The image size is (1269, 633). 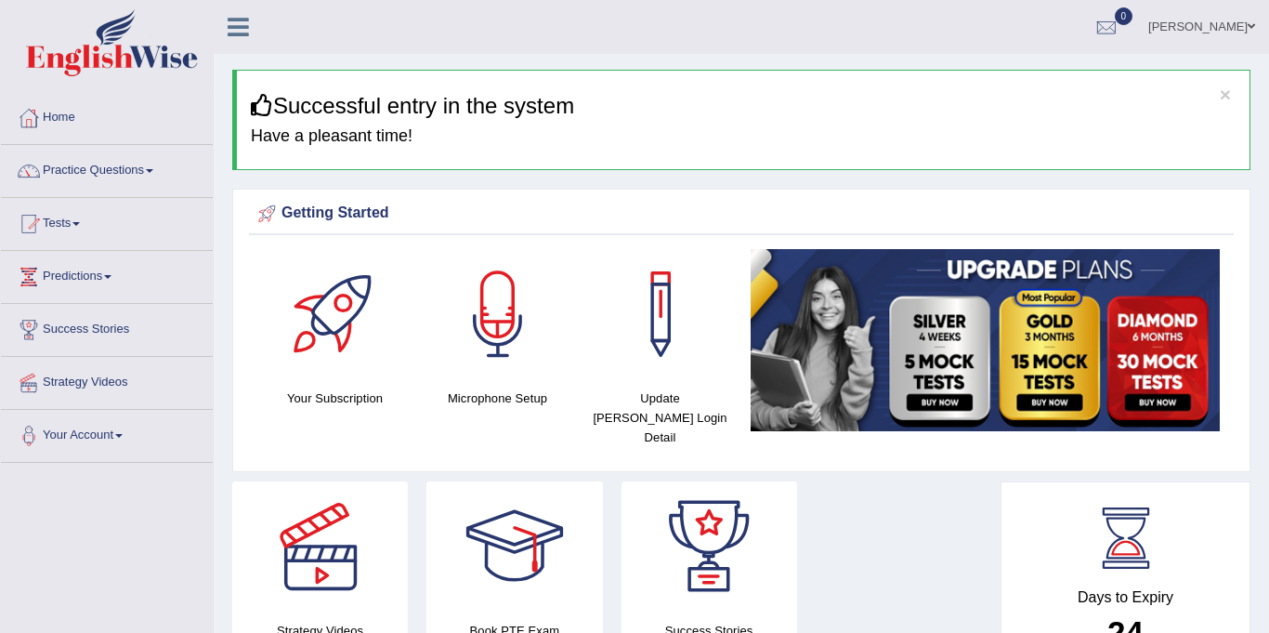 What do you see at coordinates (985, 339) in the screenshot?
I see `img: small5.jpg` at bounding box center [985, 339].